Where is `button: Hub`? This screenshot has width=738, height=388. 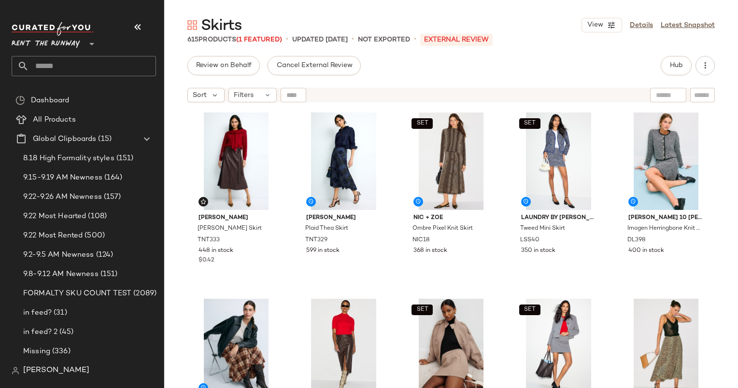 button: Hub is located at coordinates (676, 66).